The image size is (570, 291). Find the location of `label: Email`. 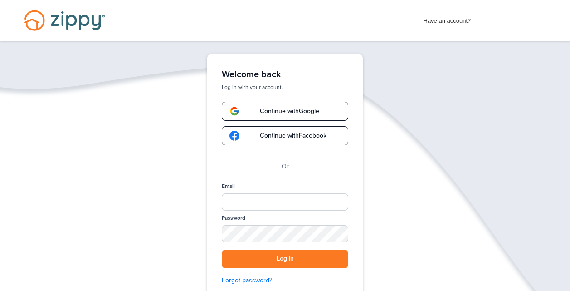

label: Email is located at coordinates (228, 186).